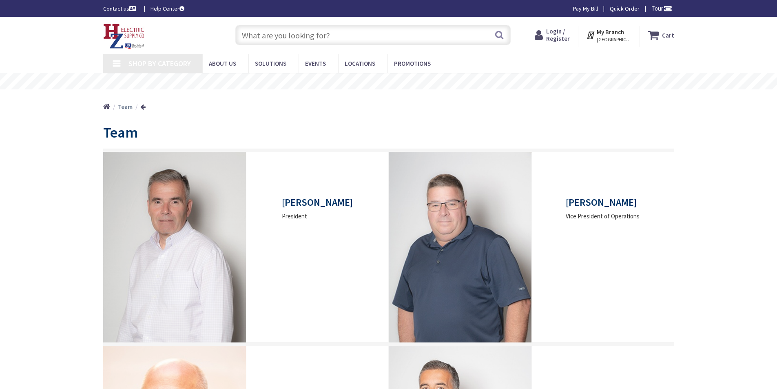 Image resolution: width=777 pixels, height=389 pixels. Describe the element at coordinates (167, 9) in the screenshot. I see `a: Help Center` at that location.